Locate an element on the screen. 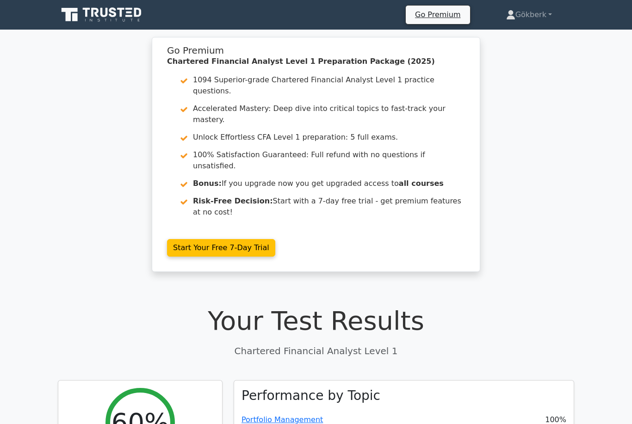  a: Portfolio Management is located at coordinates (282, 419).